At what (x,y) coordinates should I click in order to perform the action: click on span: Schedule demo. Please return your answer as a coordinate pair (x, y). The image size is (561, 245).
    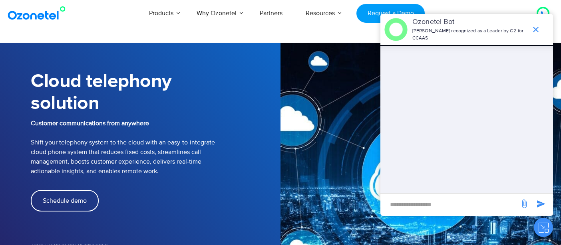
    Looking at the image, I should click on (65, 201).